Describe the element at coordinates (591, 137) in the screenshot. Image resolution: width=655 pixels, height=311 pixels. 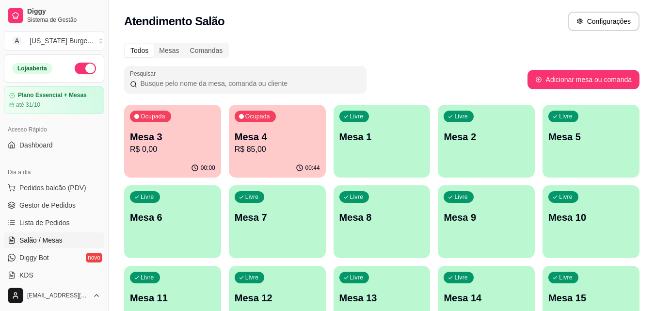
I see `p: Mesa 5` at that location.